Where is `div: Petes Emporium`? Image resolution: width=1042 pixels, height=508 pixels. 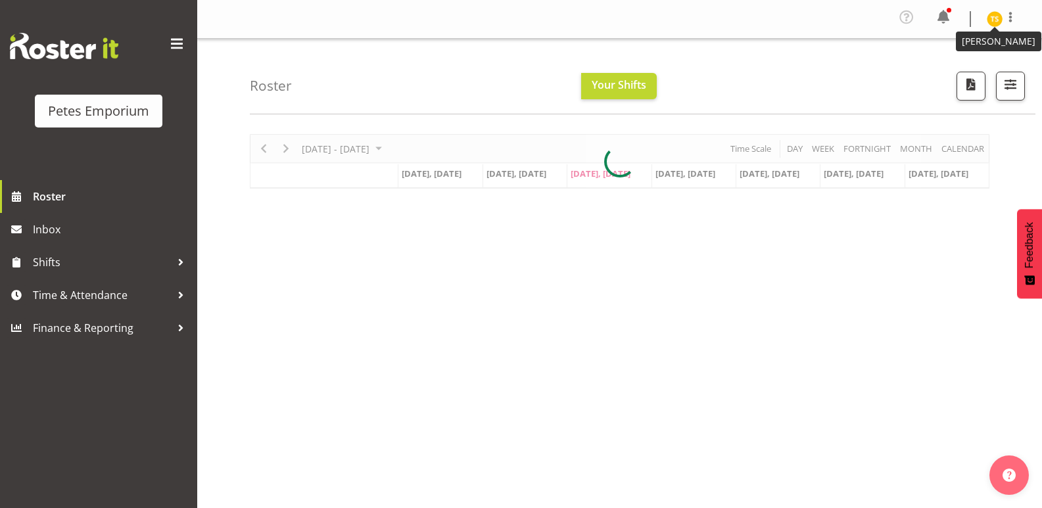 div: Petes Emporium is located at coordinates (99, 111).